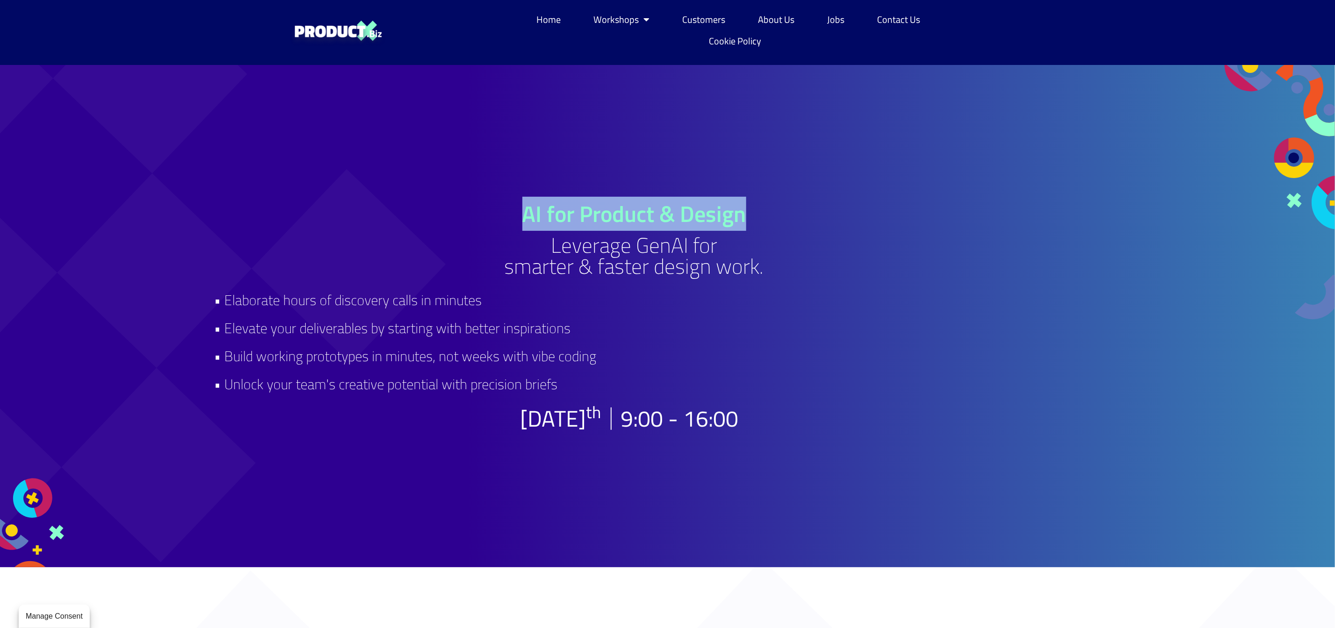 This screenshot has height=628, width=1335. Describe the element at coordinates (899, 20) in the screenshot. I see `a: Contact Us` at that location.